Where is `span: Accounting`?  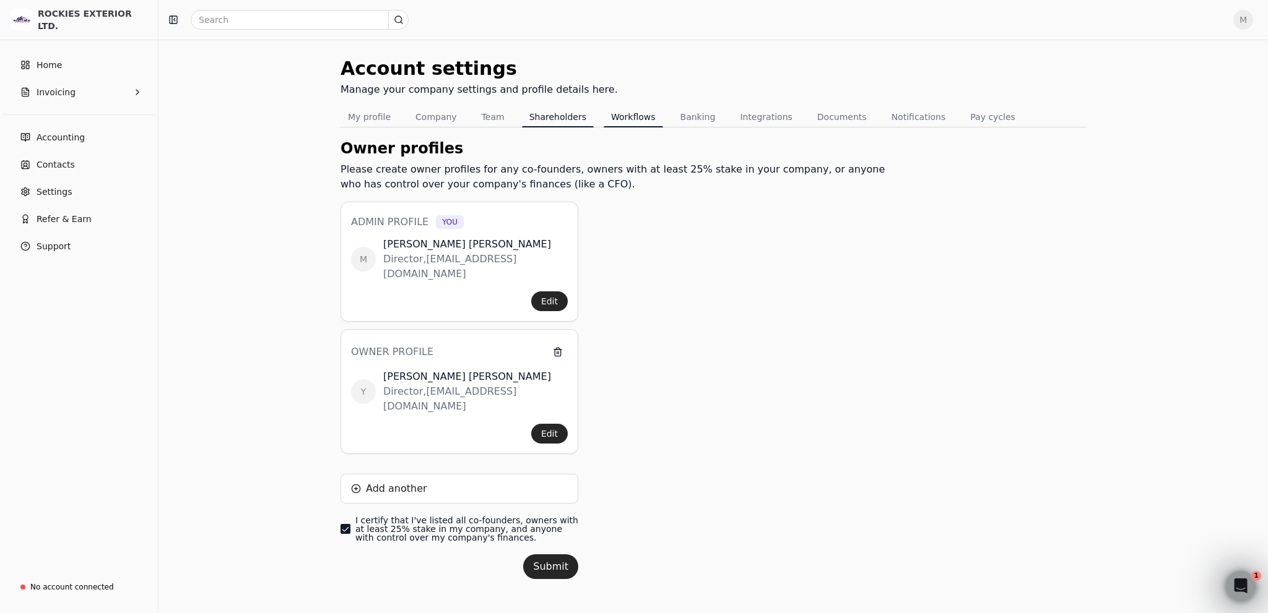
span: Accounting is located at coordinates (61, 137).